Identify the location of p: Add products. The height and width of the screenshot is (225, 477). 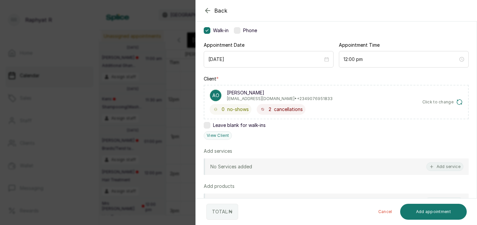
(219, 186).